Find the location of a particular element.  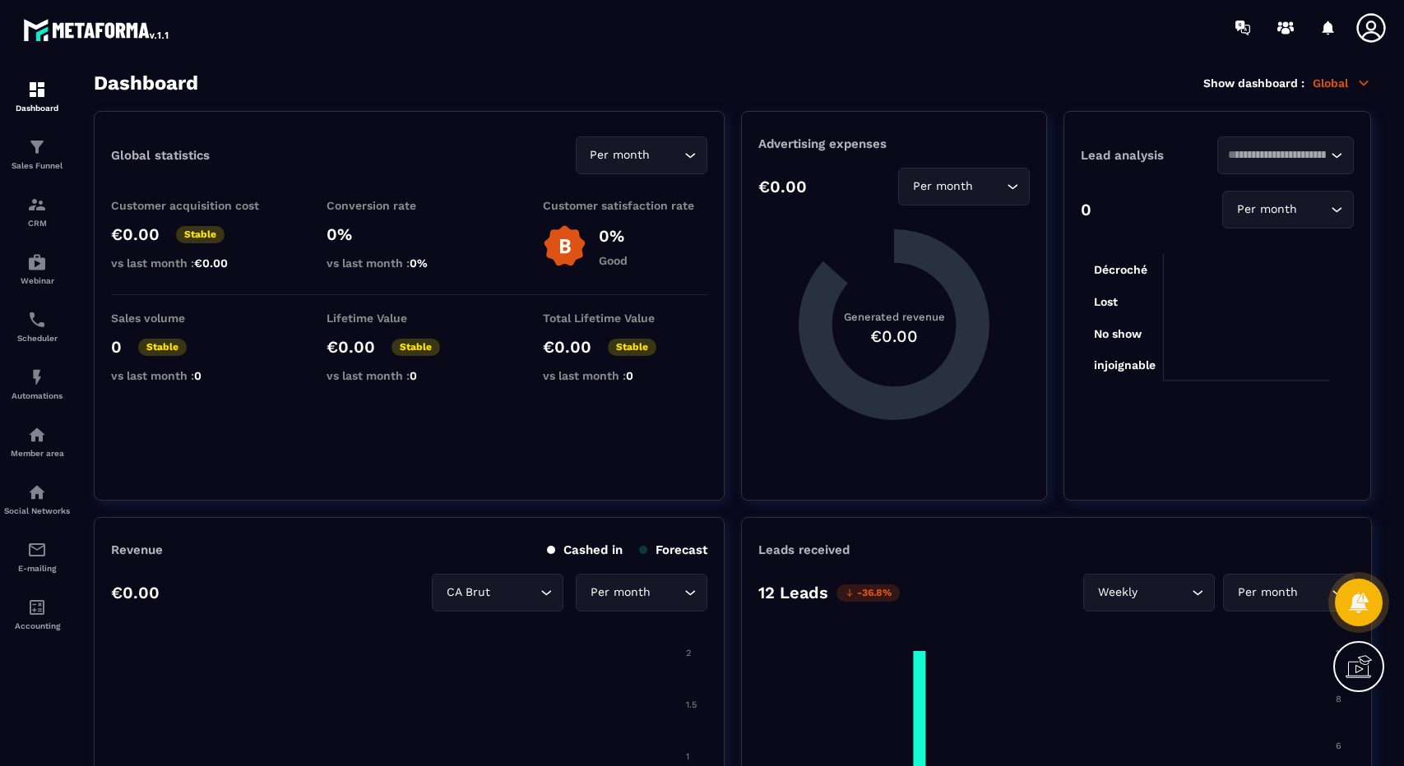

p: E-mailing is located at coordinates (37, 568).